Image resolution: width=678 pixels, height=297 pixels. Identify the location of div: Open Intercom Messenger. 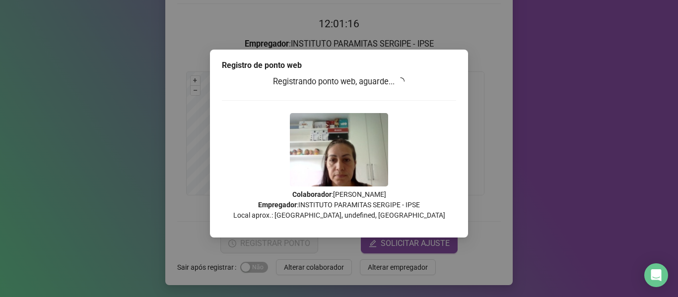
(656, 275).